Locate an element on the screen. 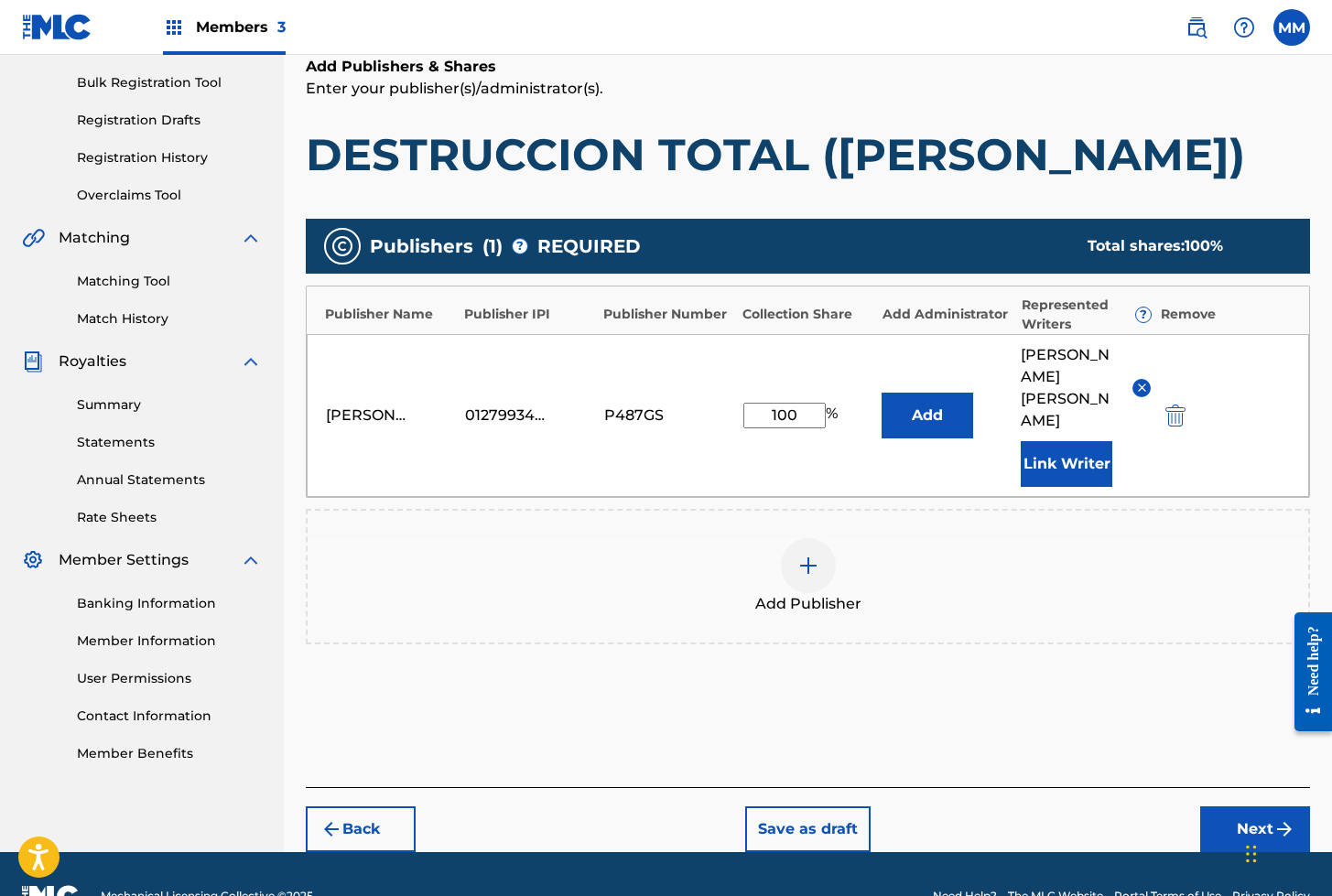  h6: Add Publishers & Shares is located at coordinates (807, 67).